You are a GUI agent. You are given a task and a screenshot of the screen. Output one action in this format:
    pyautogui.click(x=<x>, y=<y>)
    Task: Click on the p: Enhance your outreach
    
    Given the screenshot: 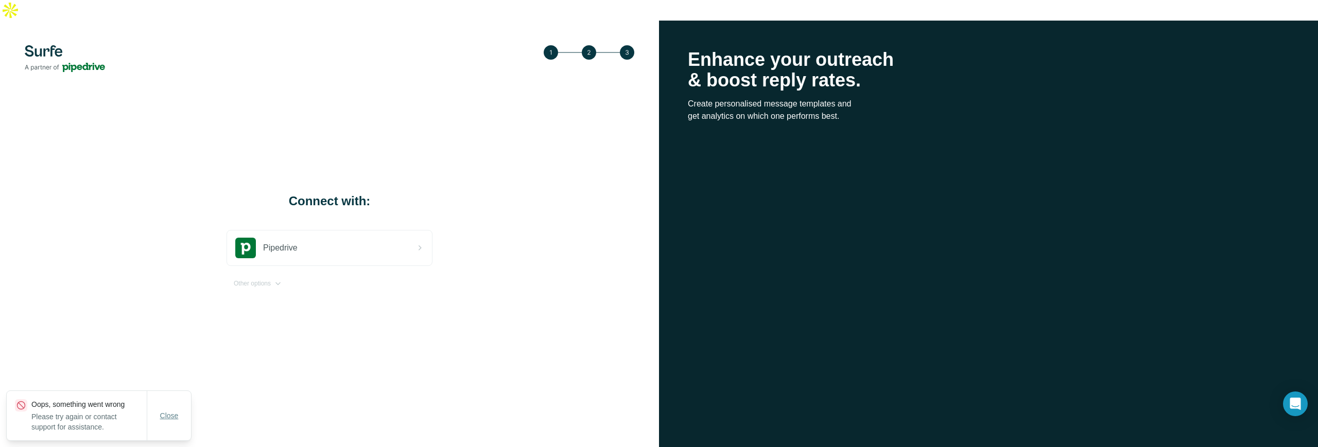 What is the action you would take?
    pyautogui.click(x=988, y=60)
    